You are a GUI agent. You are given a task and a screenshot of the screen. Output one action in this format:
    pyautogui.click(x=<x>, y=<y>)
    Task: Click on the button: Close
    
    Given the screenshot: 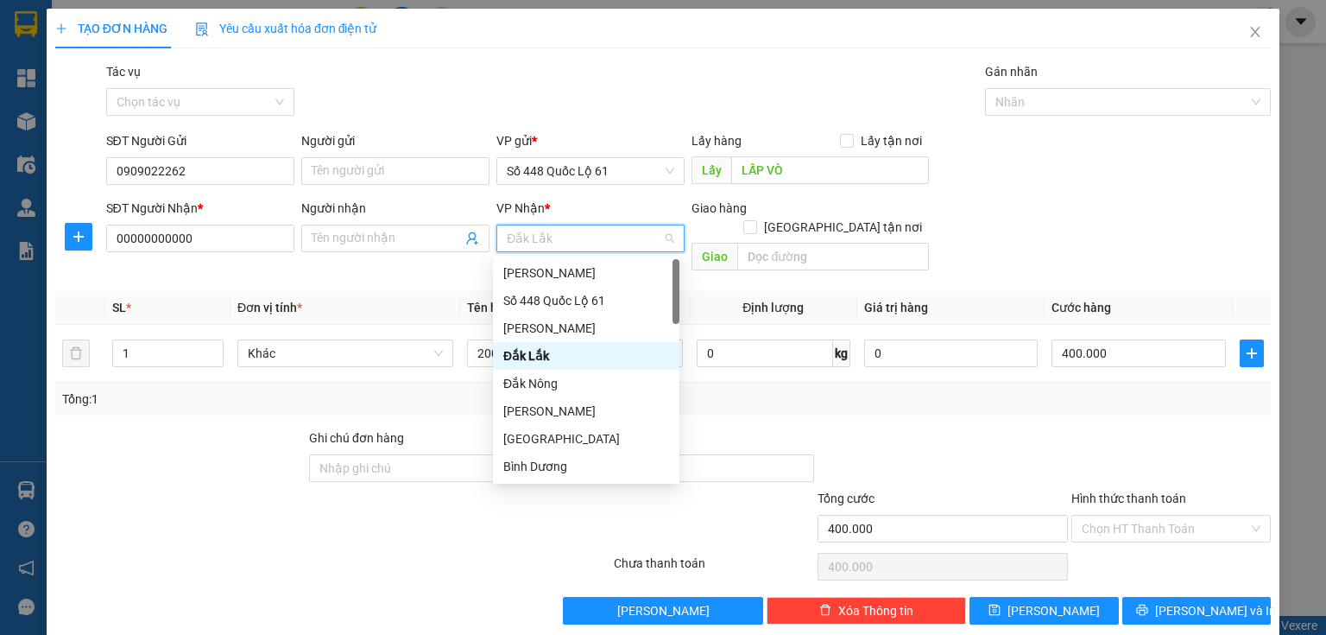 What is the action you would take?
    pyautogui.click(x=1255, y=33)
    